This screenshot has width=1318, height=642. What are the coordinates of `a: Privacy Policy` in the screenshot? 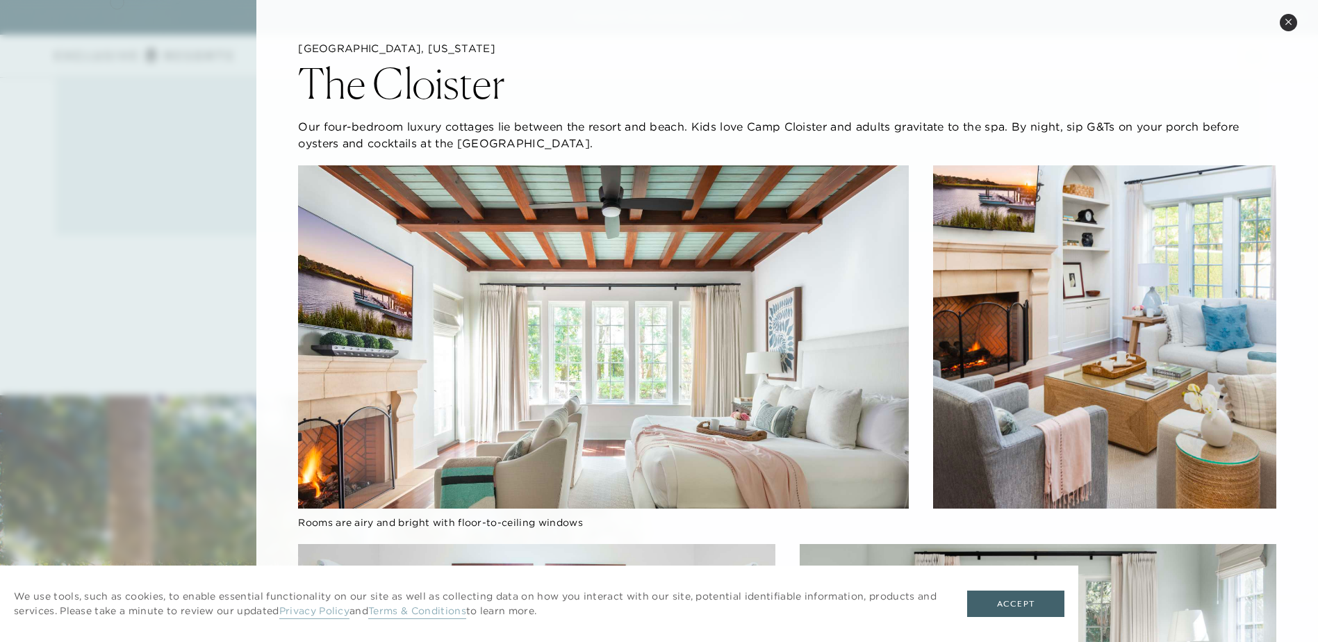 It's located at (314, 612).